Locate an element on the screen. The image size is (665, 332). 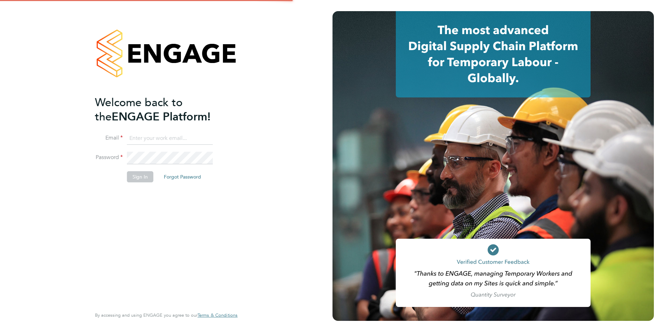
span: Welcome back to the is located at coordinates (139, 110).